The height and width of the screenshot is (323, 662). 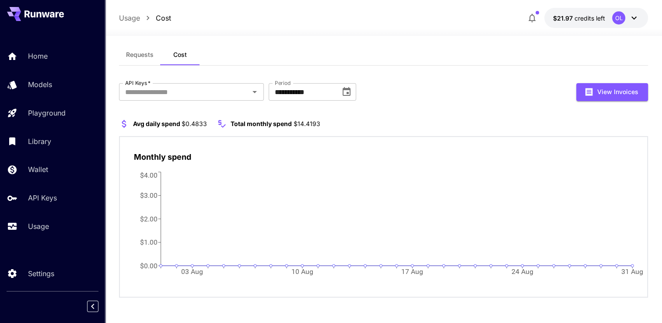 What do you see at coordinates (38, 56) in the screenshot?
I see `p: Home` at bounding box center [38, 56].